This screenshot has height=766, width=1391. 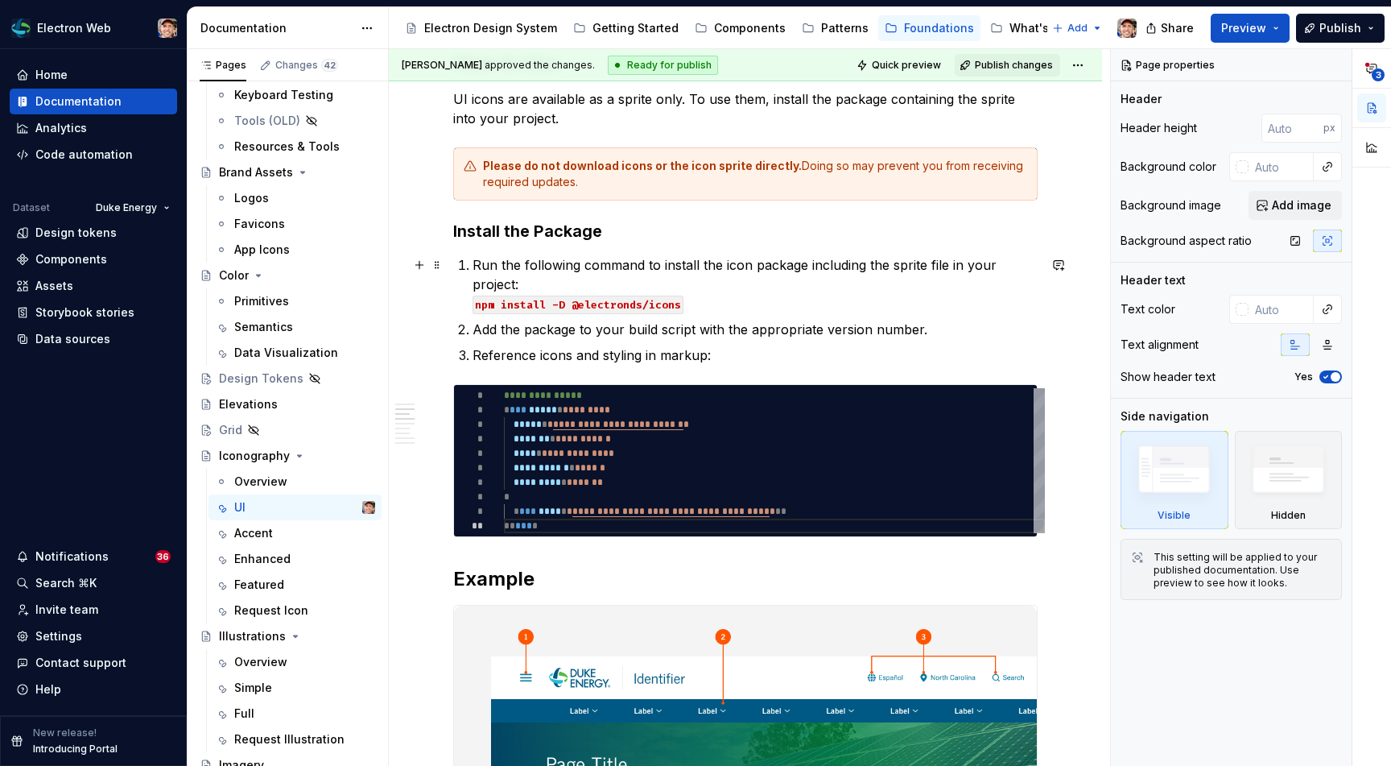 What do you see at coordinates (1296, 205) in the screenshot?
I see `button: Add image` at bounding box center [1296, 205].